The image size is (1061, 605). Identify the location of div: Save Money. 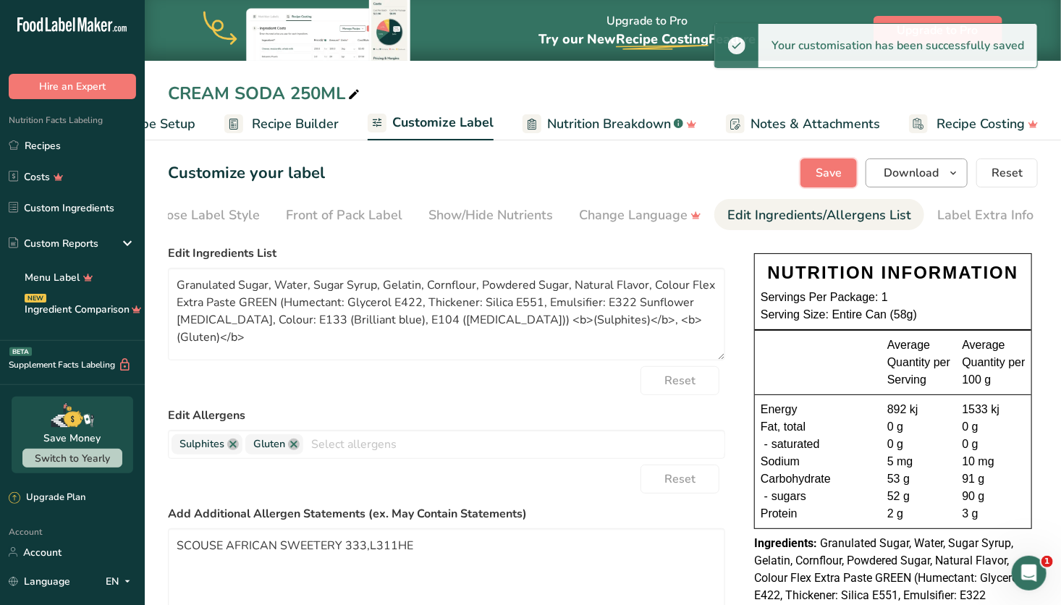
(72, 438).